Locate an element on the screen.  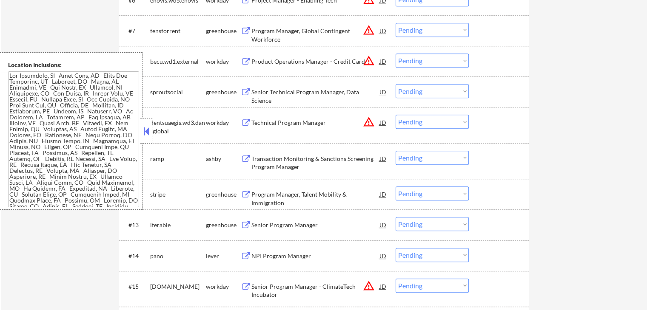
div: Product Operations Manager - Credit Card is located at coordinates (315, 62).